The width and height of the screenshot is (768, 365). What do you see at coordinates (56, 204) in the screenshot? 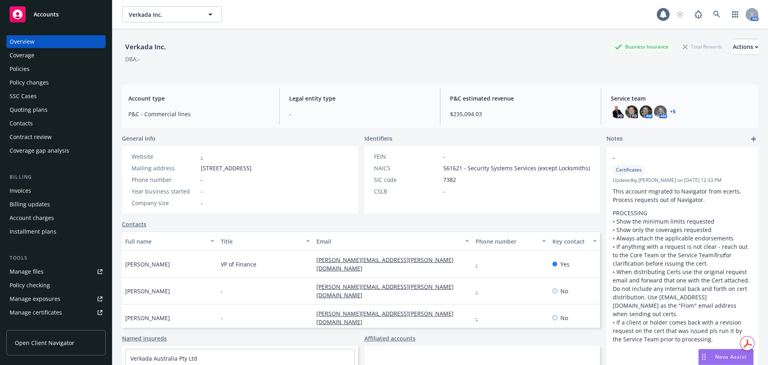
I see `a: Billing updates` at bounding box center [56, 204].